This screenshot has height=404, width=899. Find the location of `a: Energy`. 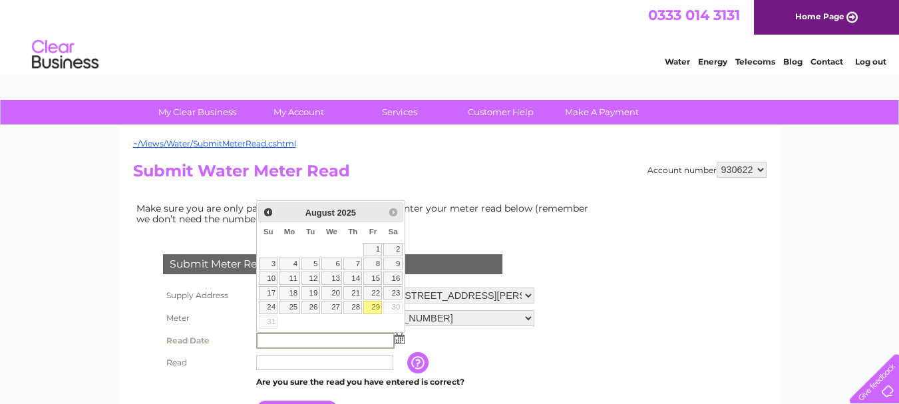

a: Energy is located at coordinates (713, 61).